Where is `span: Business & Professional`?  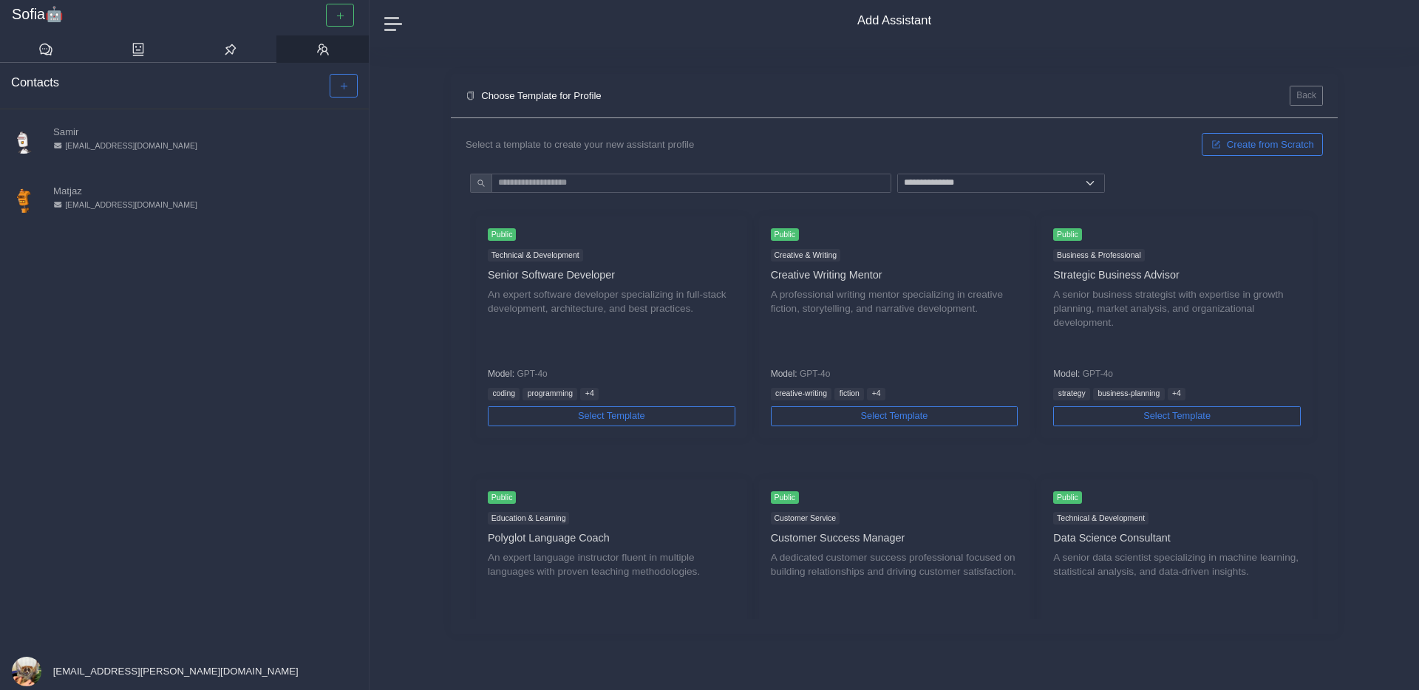
span: Business & Professional is located at coordinates (1098, 255).